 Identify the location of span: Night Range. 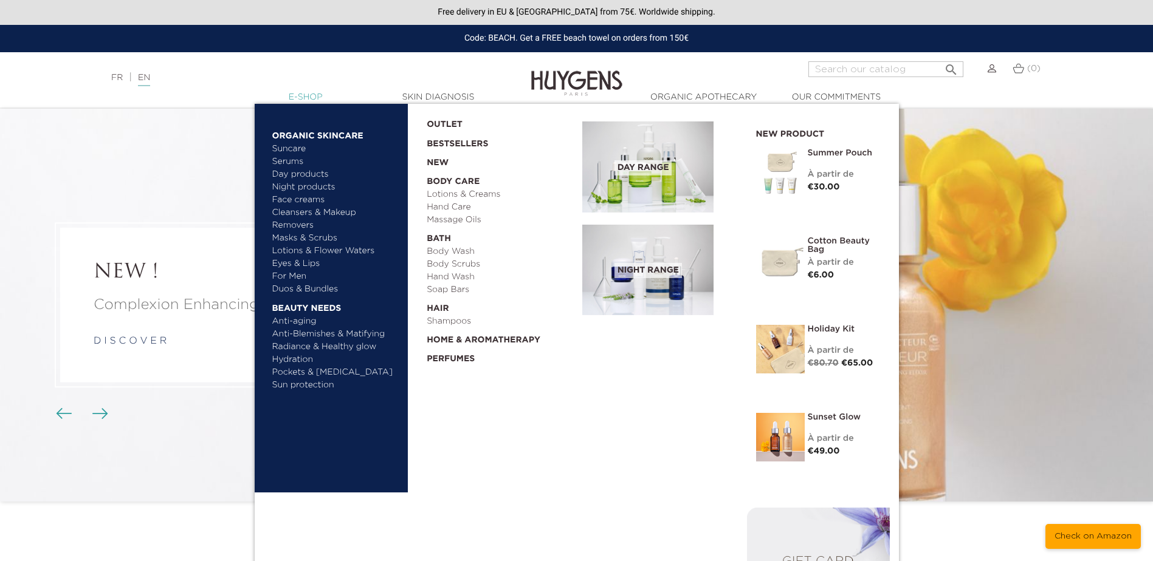
(648, 270).